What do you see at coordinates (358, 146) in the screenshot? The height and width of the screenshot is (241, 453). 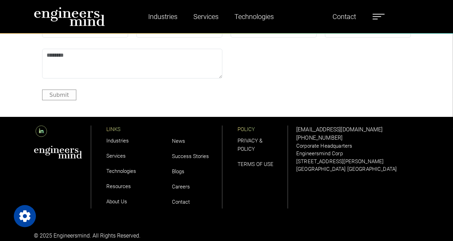 I see `p: Corporate Headquarters` at bounding box center [358, 146].